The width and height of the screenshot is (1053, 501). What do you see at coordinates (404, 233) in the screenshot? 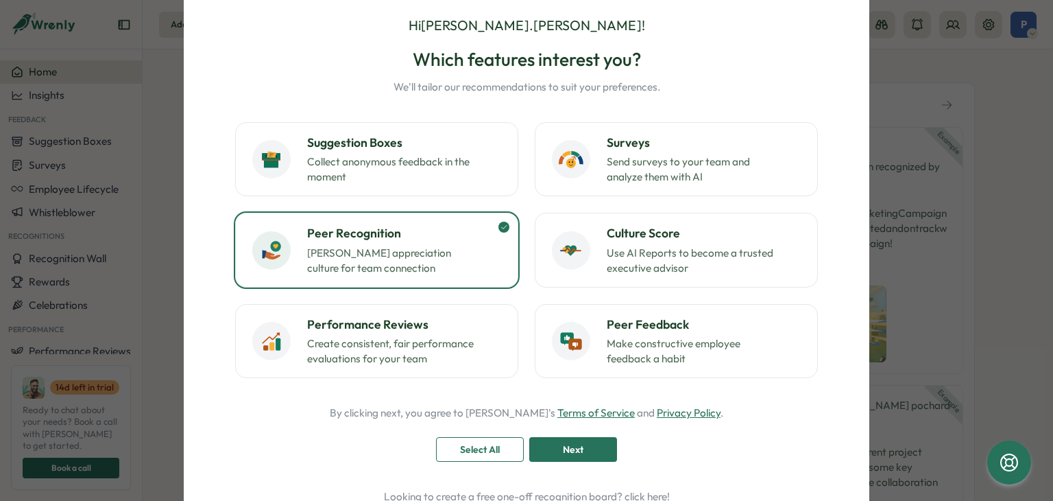
I see `h3: Peer Recognition` at bounding box center [404, 233].